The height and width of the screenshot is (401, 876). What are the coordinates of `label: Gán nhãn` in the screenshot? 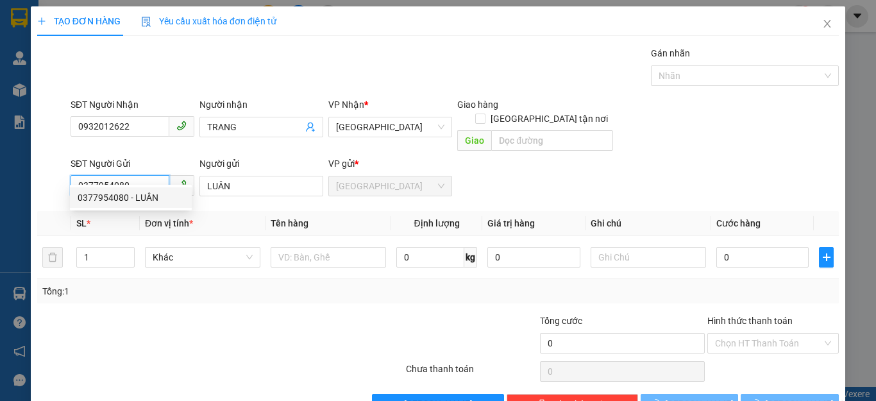 It's located at (670, 53).